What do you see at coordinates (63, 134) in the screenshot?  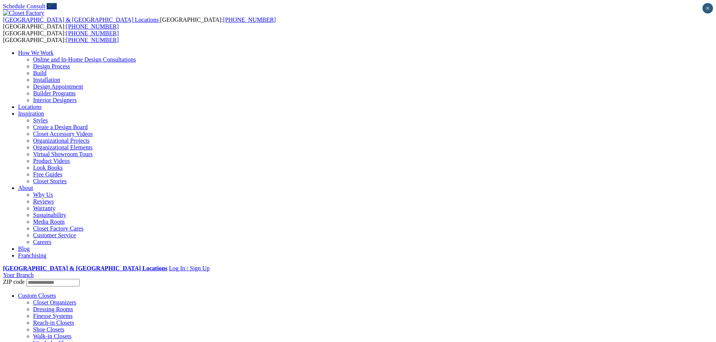 I see `a: Closet Accessory Videos` at bounding box center [63, 134].